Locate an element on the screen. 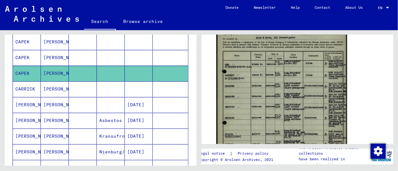  mat-cell: Kransufrn is located at coordinates (111, 136).